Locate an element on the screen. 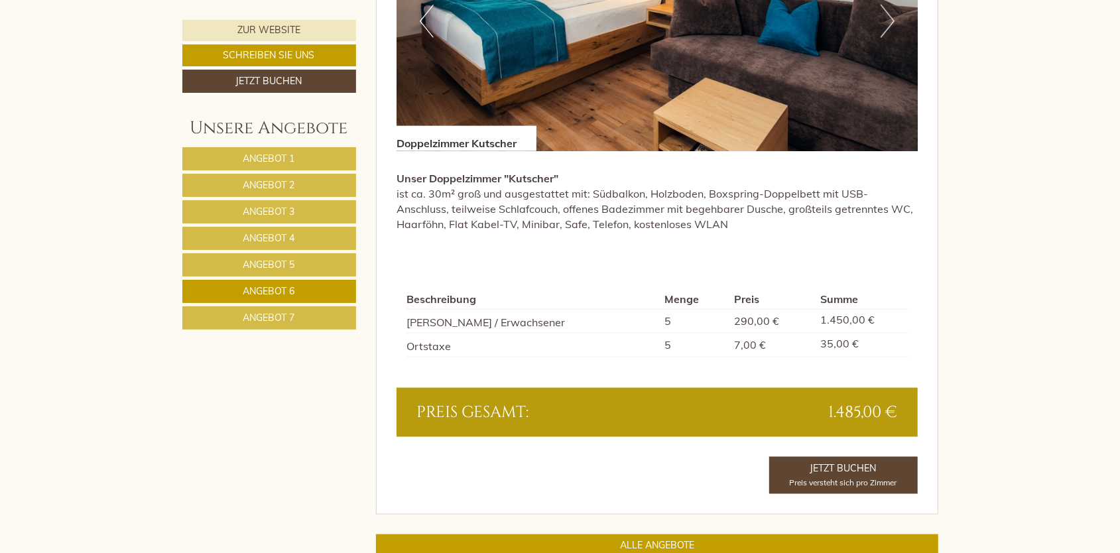 Image resolution: width=1120 pixels, height=553 pixels. a: Jetzt buchen is located at coordinates (269, 81).